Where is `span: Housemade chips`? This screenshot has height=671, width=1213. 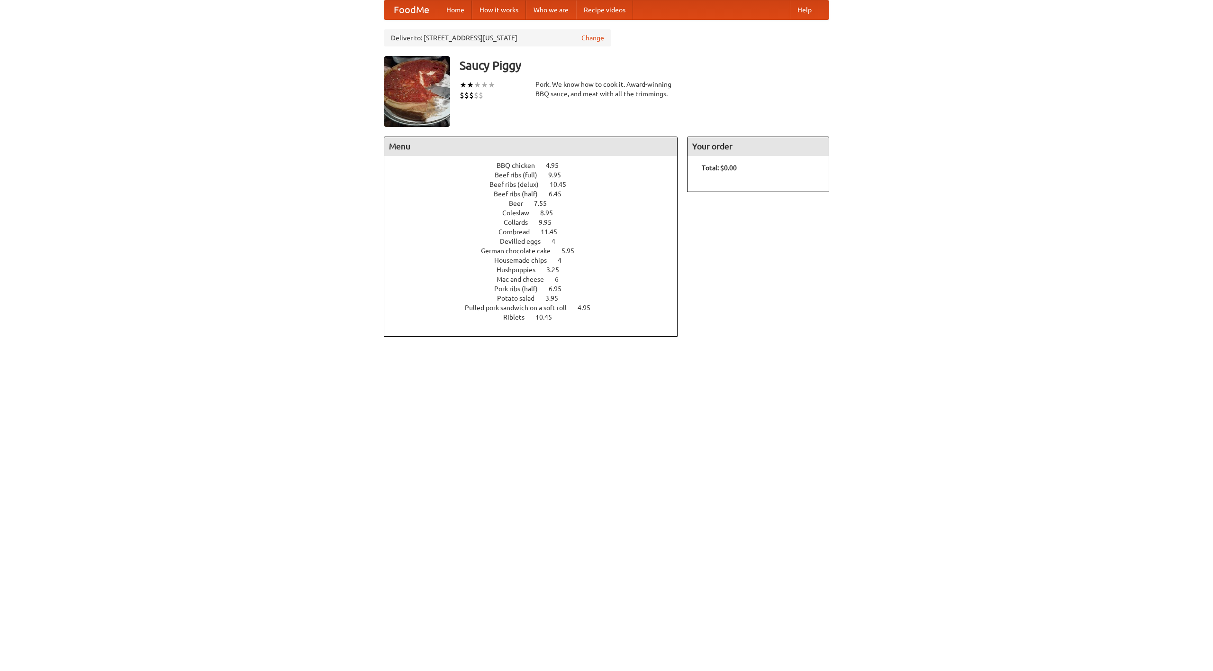 span: Housemade chips is located at coordinates (525, 260).